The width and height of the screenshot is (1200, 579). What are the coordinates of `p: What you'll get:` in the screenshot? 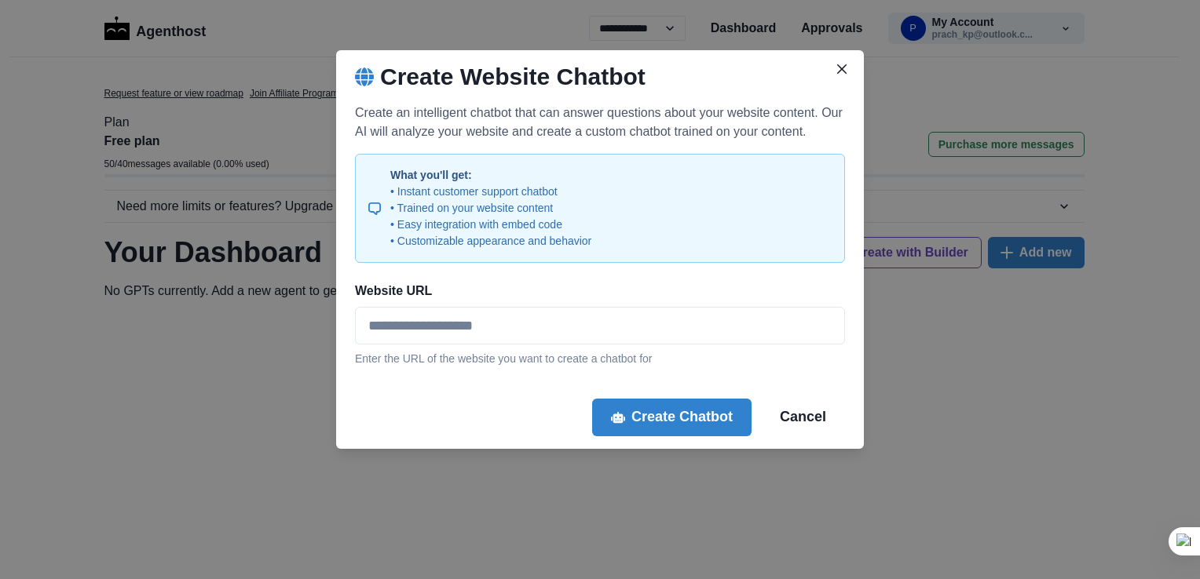 It's located at (491, 175).